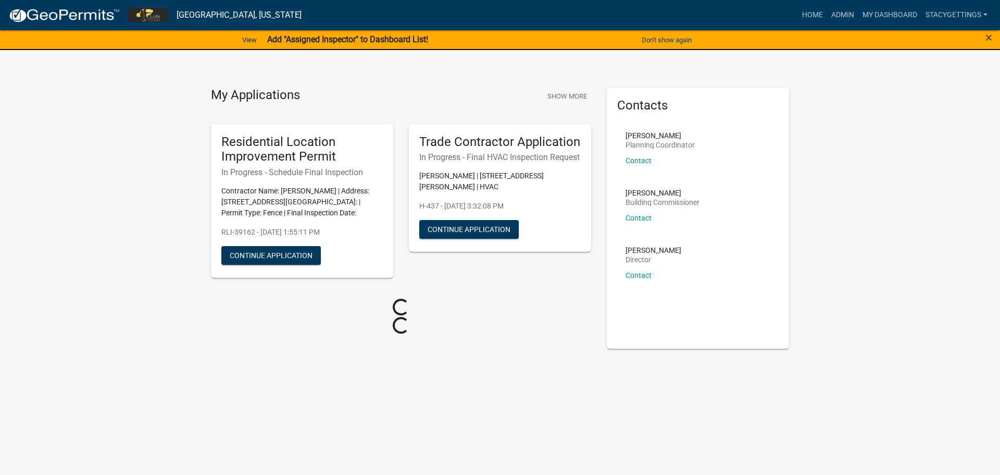 The width and height of the screenshot is (1000, 475). What do you see at coordinates (250, 40) in the screenshot?
I see `a: View` at bounding box center [250, 40].